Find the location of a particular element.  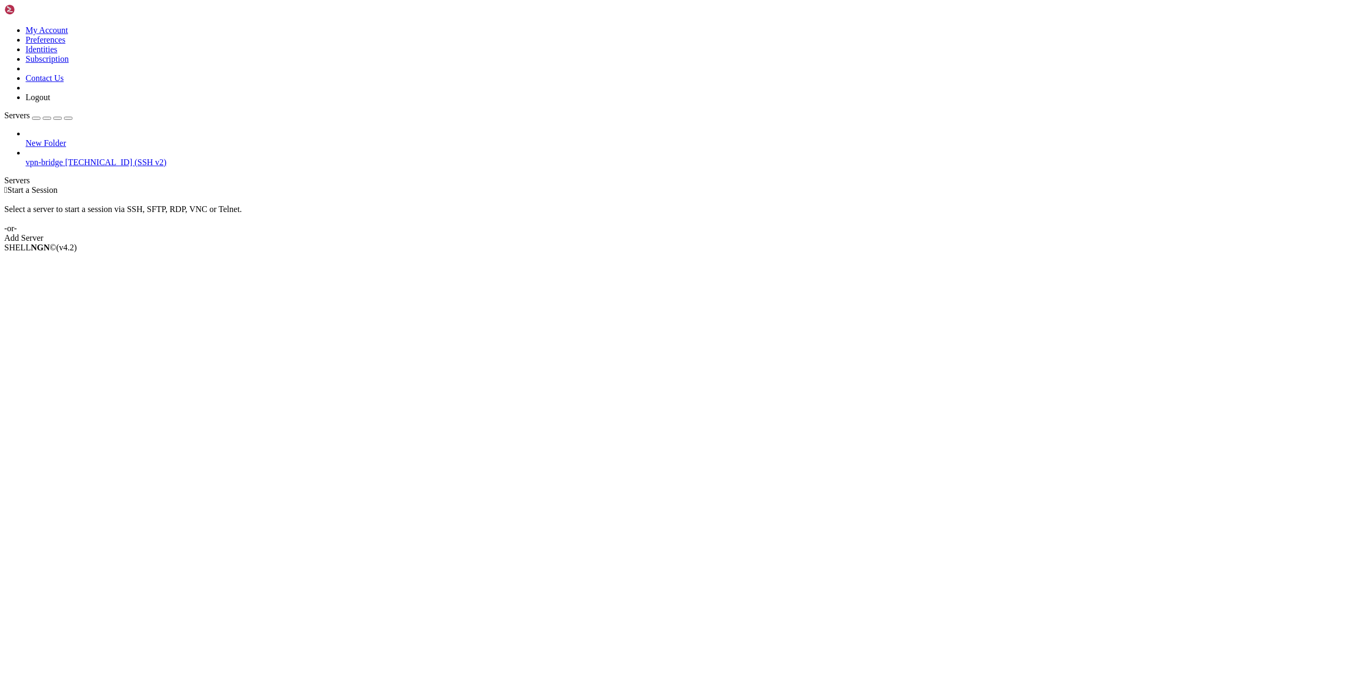

a: My Account is located at coordinates (47, 30).